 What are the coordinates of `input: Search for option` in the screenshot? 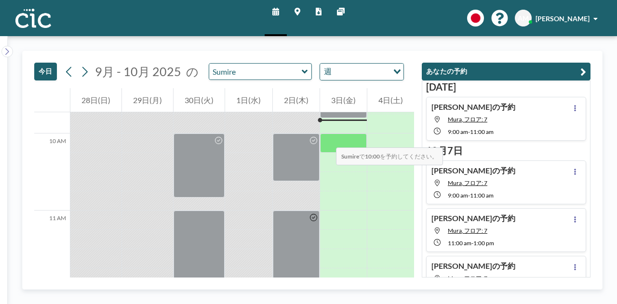 It's located at (361, 72).